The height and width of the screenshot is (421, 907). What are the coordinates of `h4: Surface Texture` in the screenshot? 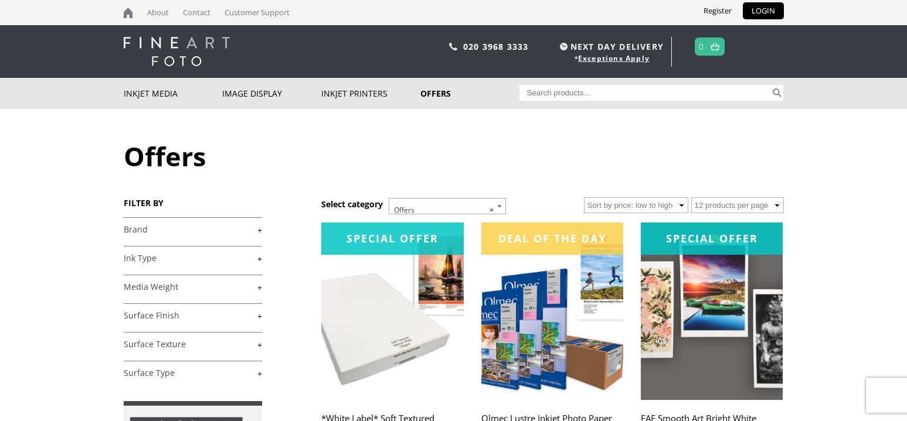 It's located at (193, 344).